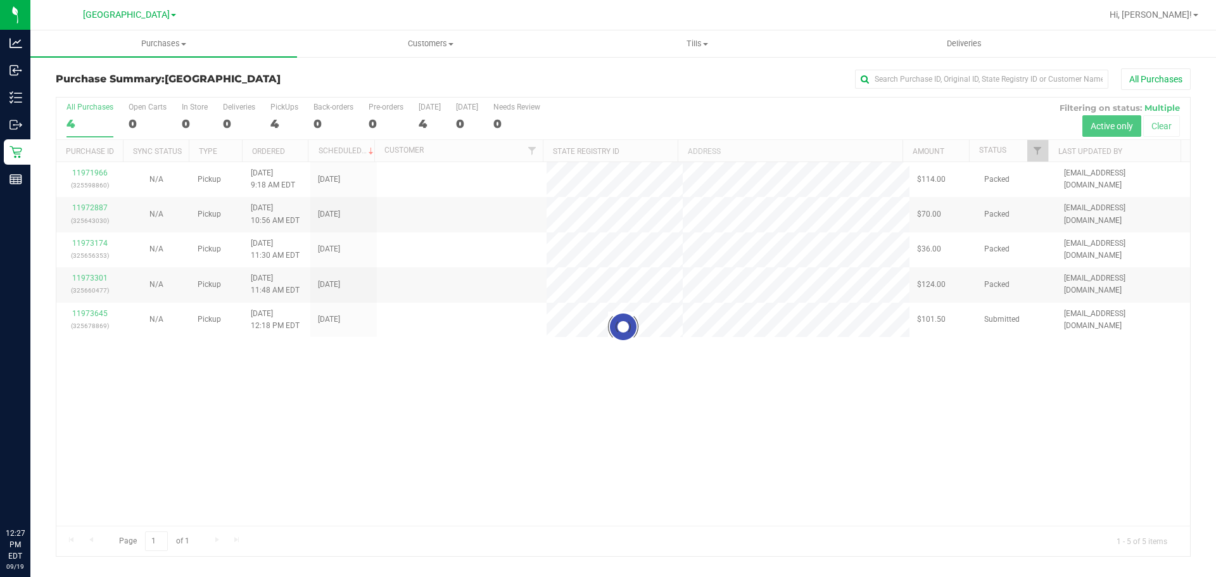 The height and width of the screenshot is (577, 1216). Describe the element at coordinates (163, 44) in the screenshot. I see `span: Purchases` at that location.